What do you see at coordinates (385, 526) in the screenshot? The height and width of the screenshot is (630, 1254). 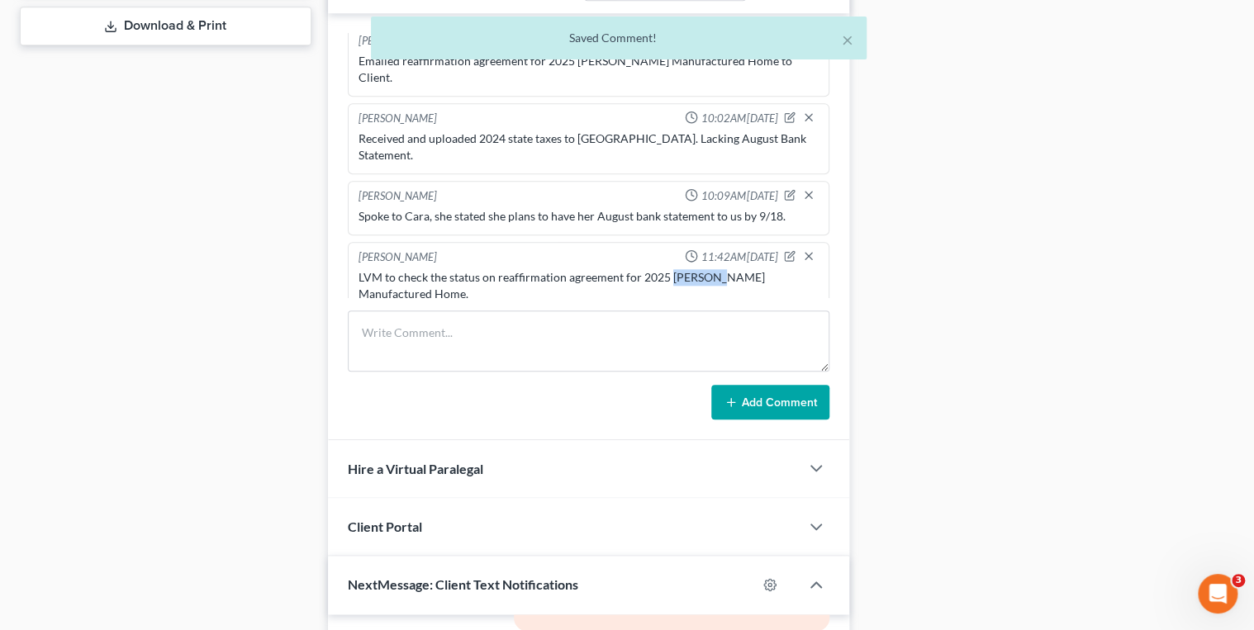 I see `span: Client Portal` at bounding box center [385, 526].